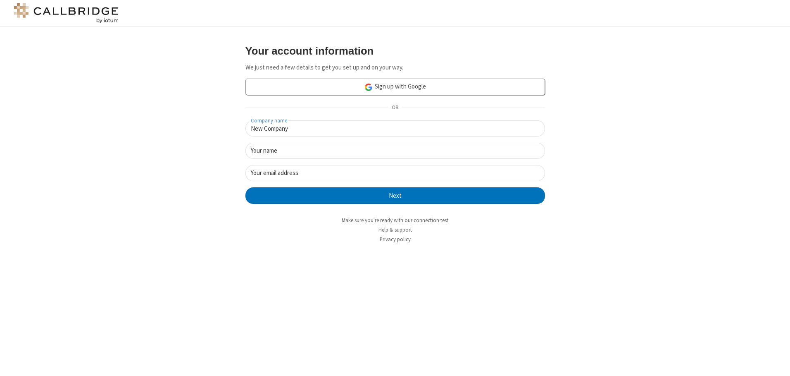 The width and height of the screenshot is (790, 376). I want to click on h3: Your account information, so click(395, 51).